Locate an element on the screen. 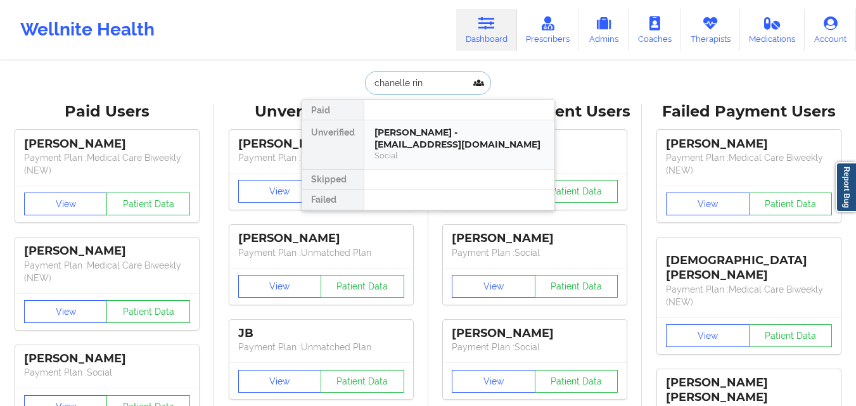 This screenshot has width=856, height=406. div: Skipped is located at coordinates (333, 180).